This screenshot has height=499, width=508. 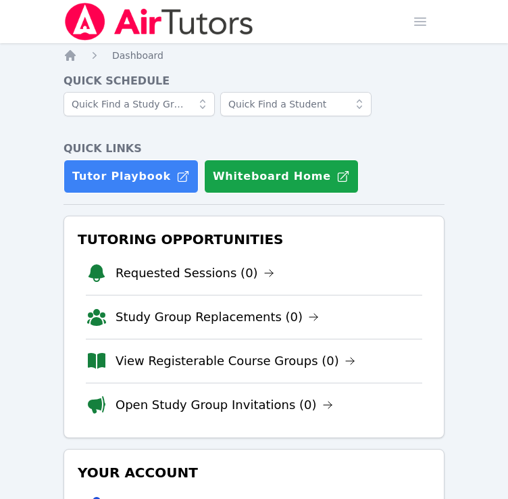 What do you see at coordinates (217, 317) in the screenshot?
I see `a: Study Group Replacements (0)` at bounding box center [217, 317].